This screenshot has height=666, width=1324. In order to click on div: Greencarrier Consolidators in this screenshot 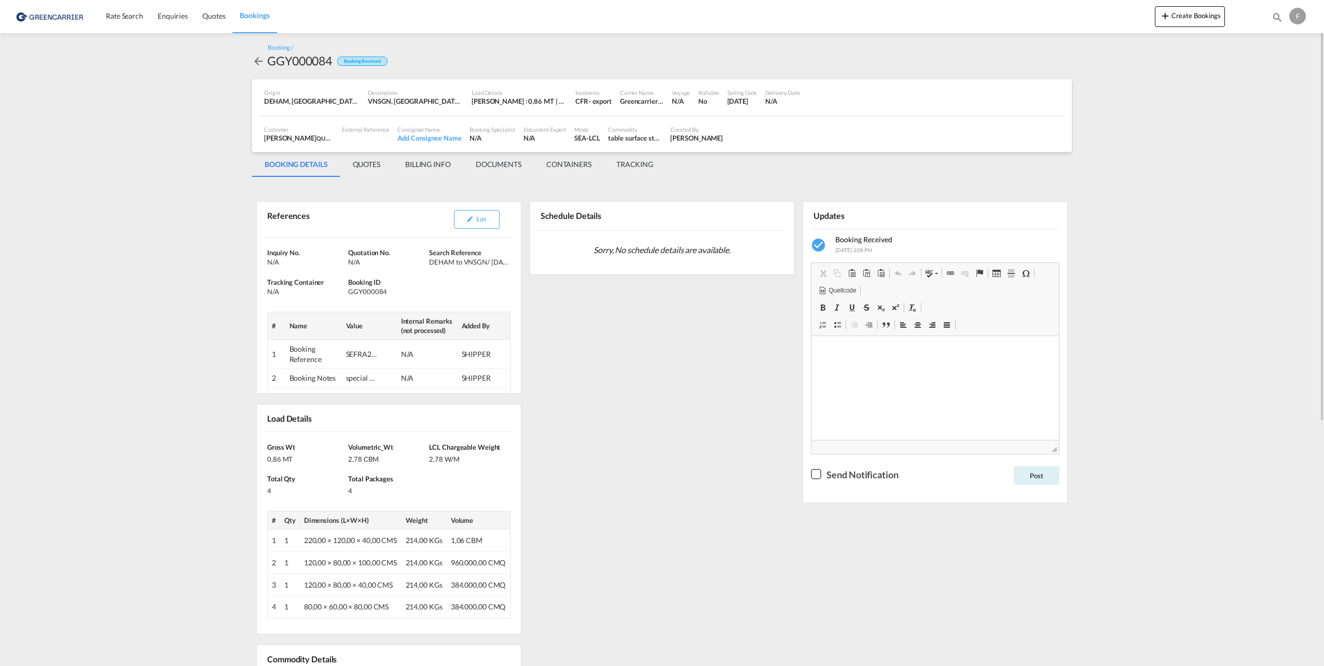, I will do `click(642, 101)`.